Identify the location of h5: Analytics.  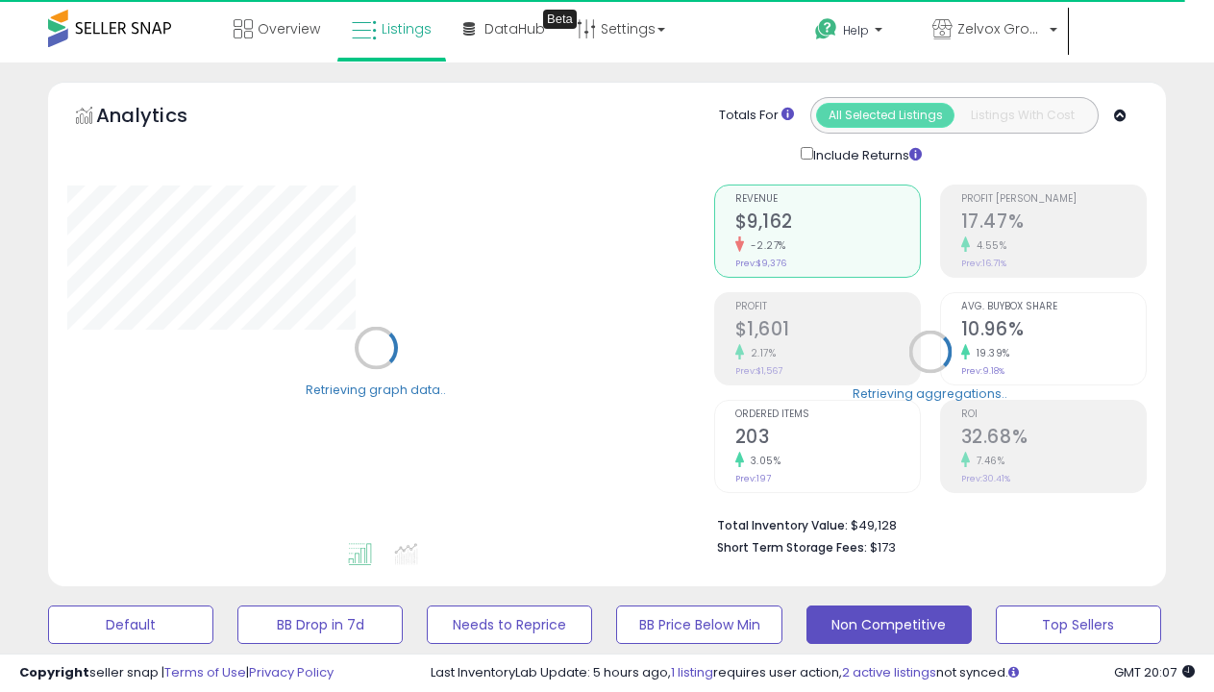
(160, 117).